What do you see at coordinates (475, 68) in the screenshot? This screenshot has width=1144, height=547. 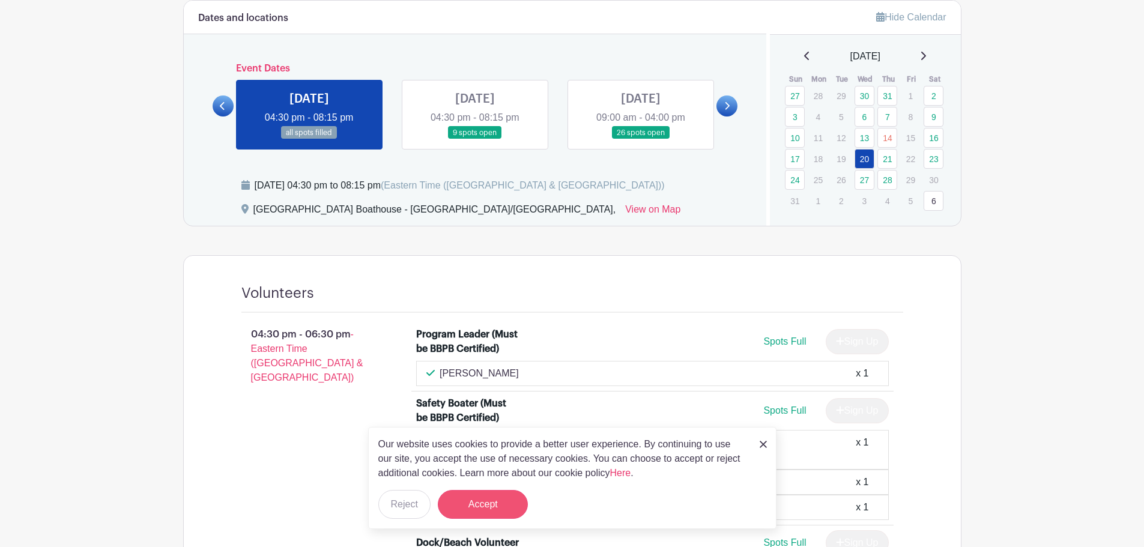 I see `h6: Event Dates` at bounding box center [475, 68].